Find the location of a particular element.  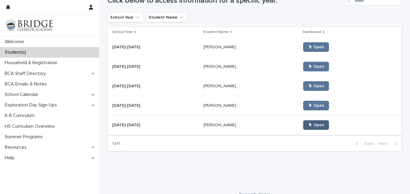

p: BCA Staff Directory is located at coordinates (26, 74).